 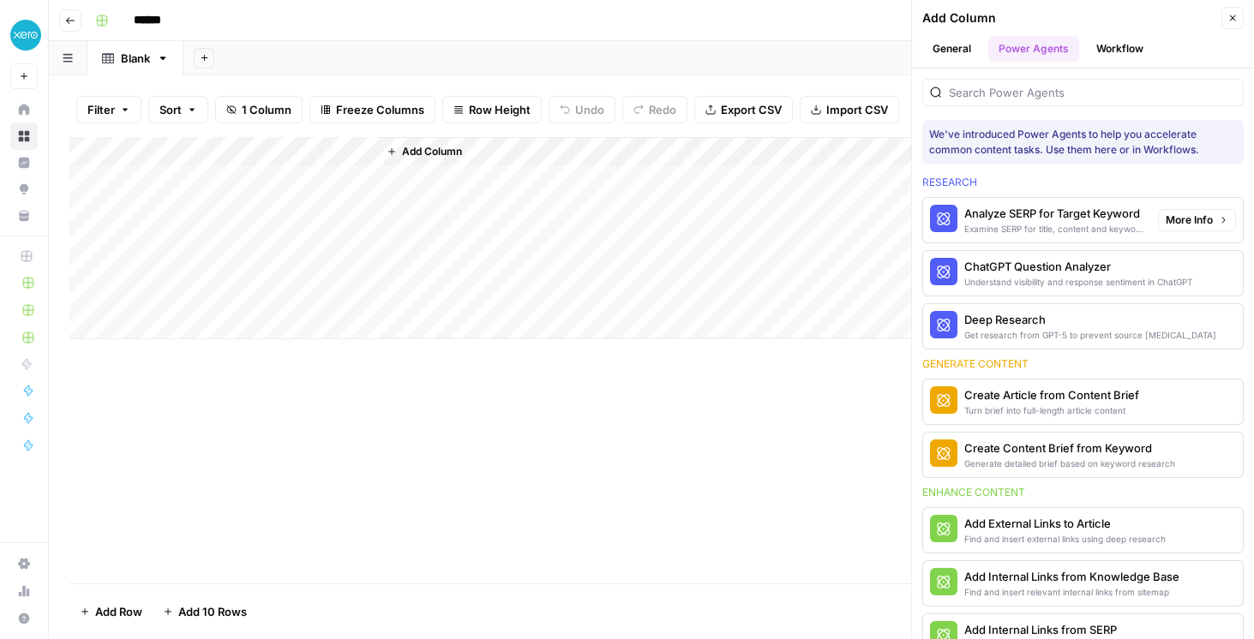 What do you see at coordinates (111, 612) in the screenshot?
I see `button: Add Row` at bounding box center [111, 612].